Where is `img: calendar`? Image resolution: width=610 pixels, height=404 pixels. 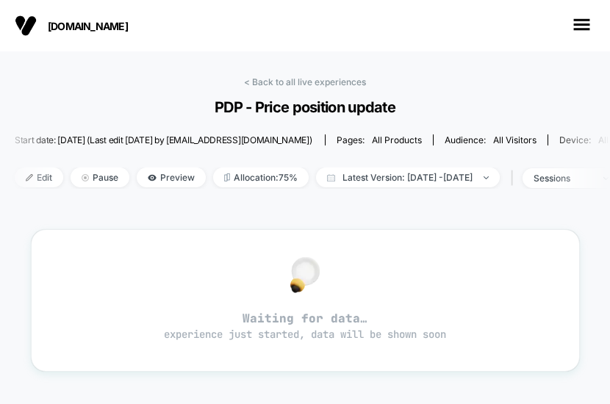
img: calendar is located at coordinates (331, 178).